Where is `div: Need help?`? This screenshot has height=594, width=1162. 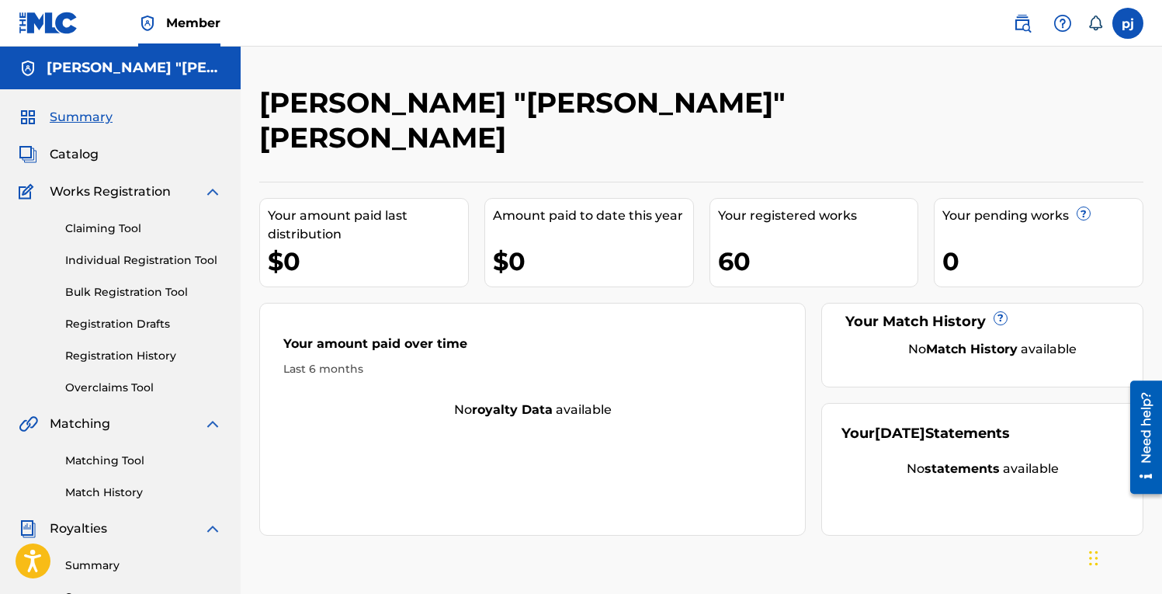 div: Need help? is located at coordinates (27, 53).